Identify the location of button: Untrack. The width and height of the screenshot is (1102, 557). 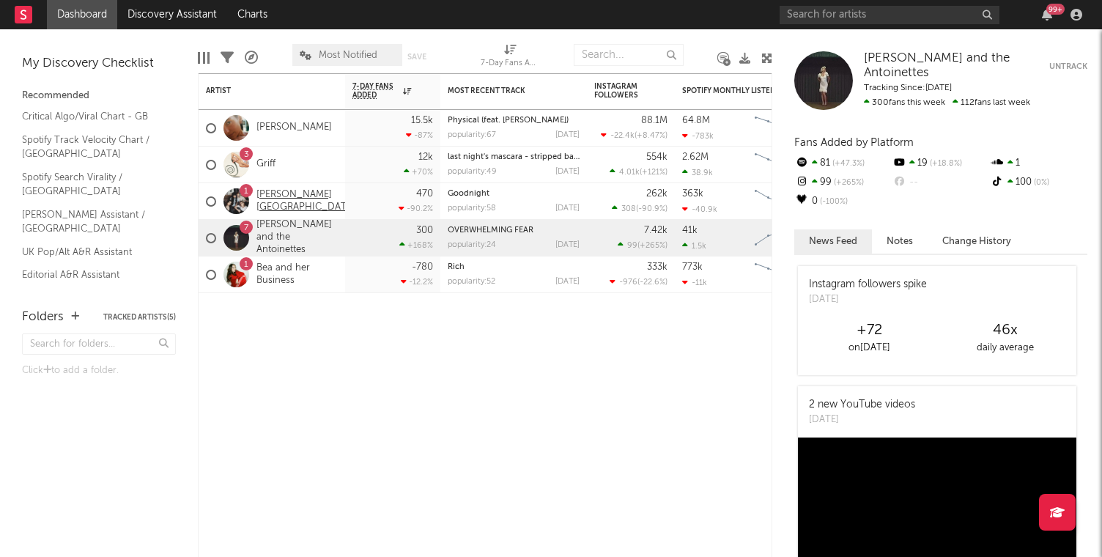
(1068, 66).